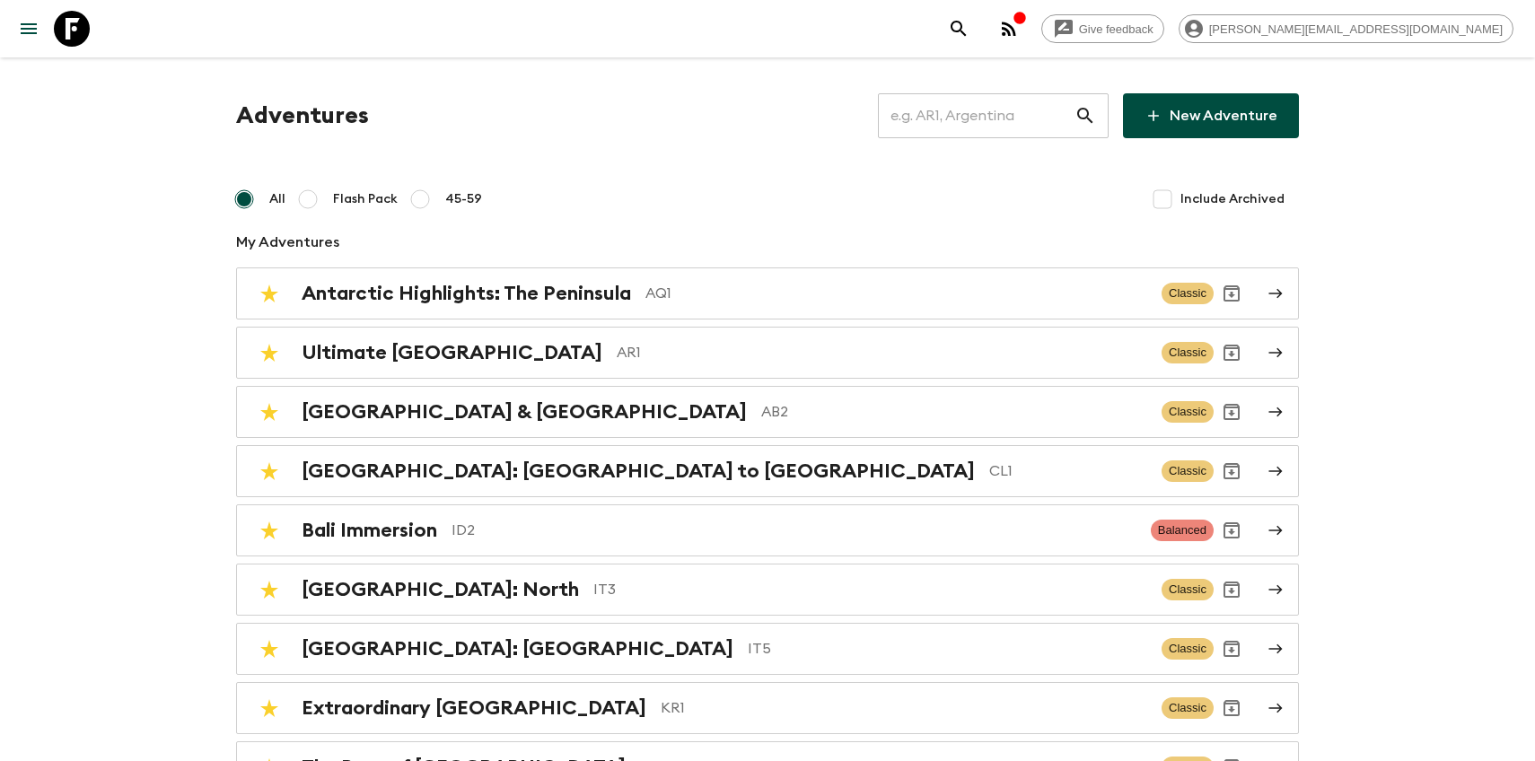 The image size is (1535, 761). What do you see at coordinates (881, 353) in the screenshot?
I see `p: AR1` at bounding box center [881, 353].